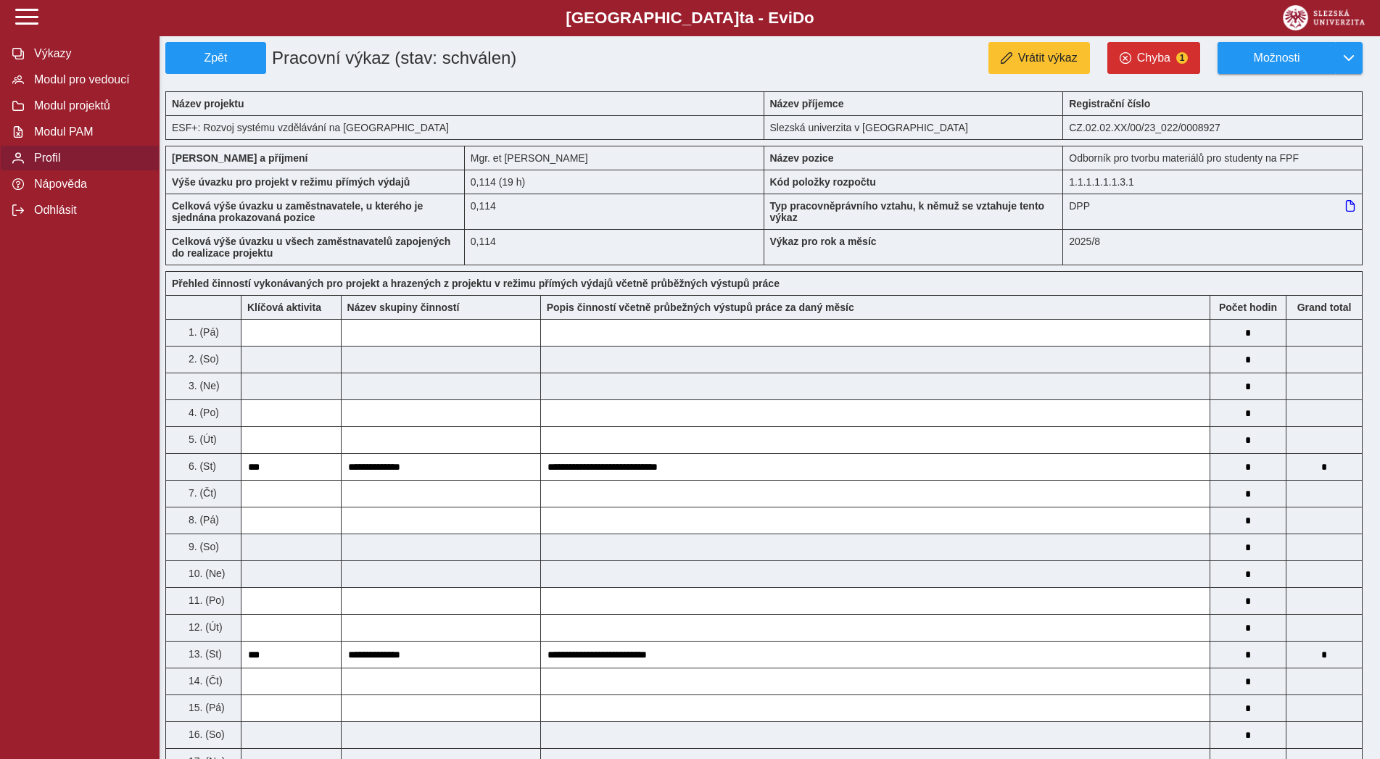 This screenshot has width=1380, height=759. Describe the element at coordinates (88, 106) in the screenshot. I see `span: Modul projektů` at that location.